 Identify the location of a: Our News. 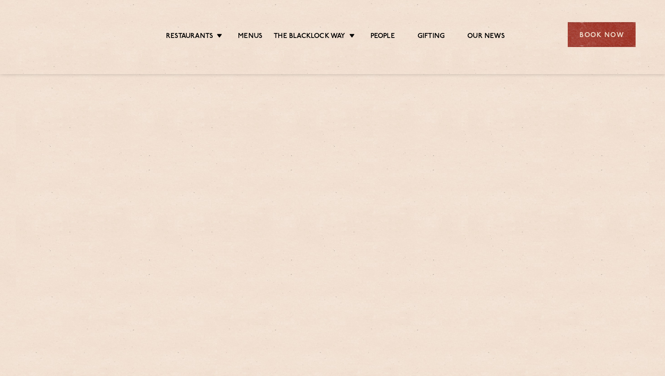
(486, 37).